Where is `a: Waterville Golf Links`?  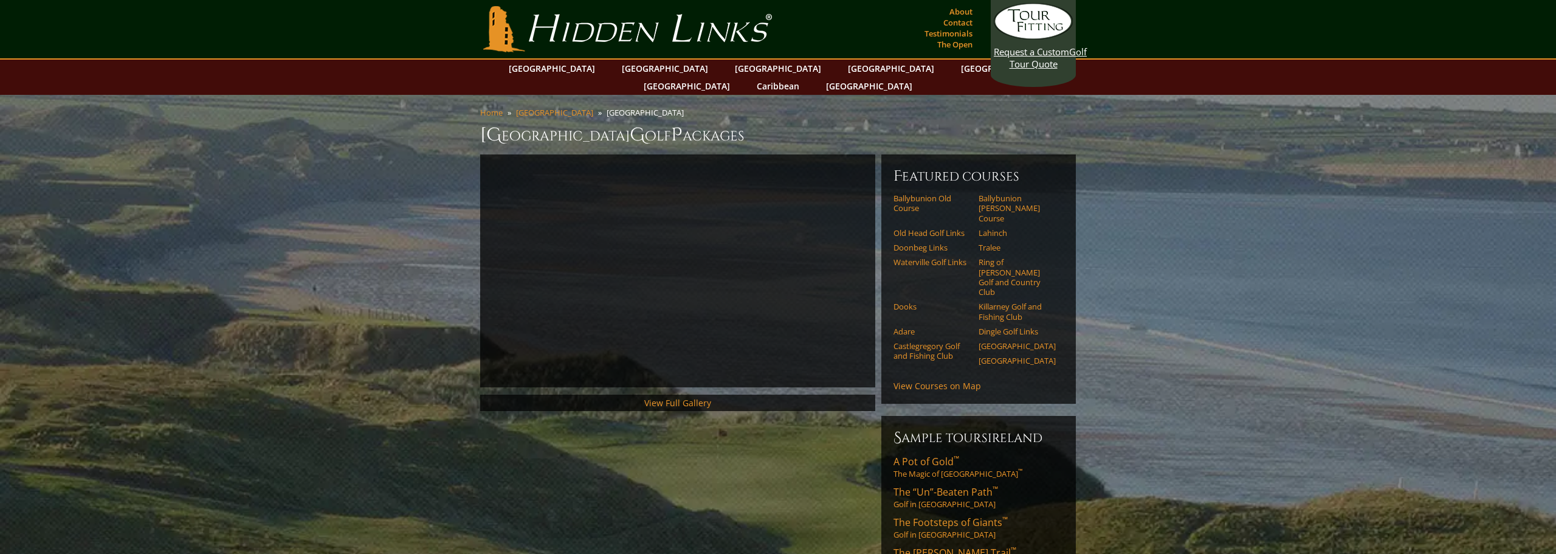
a: Waterville Golf Links is located at coordinates (932, 262).